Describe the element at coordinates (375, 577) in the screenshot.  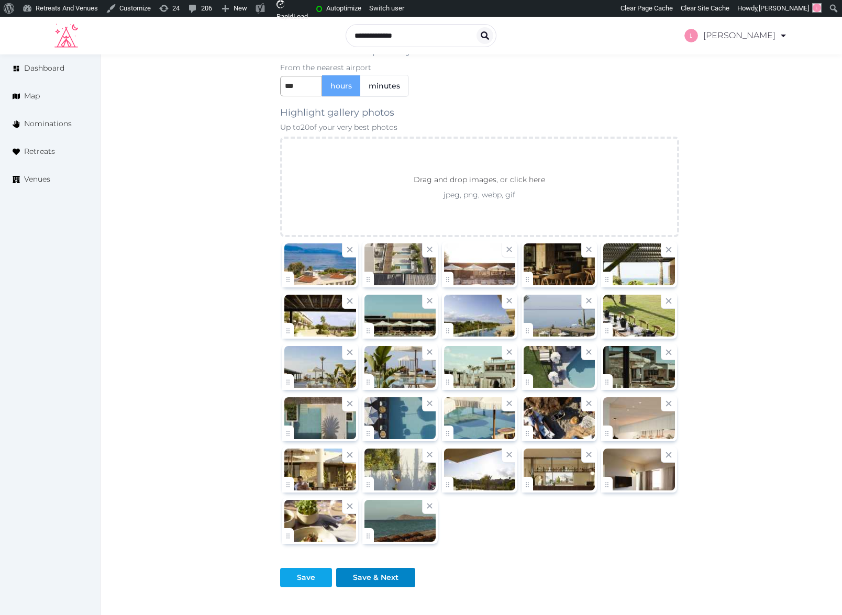
I see `button: Save & Next` at that location.